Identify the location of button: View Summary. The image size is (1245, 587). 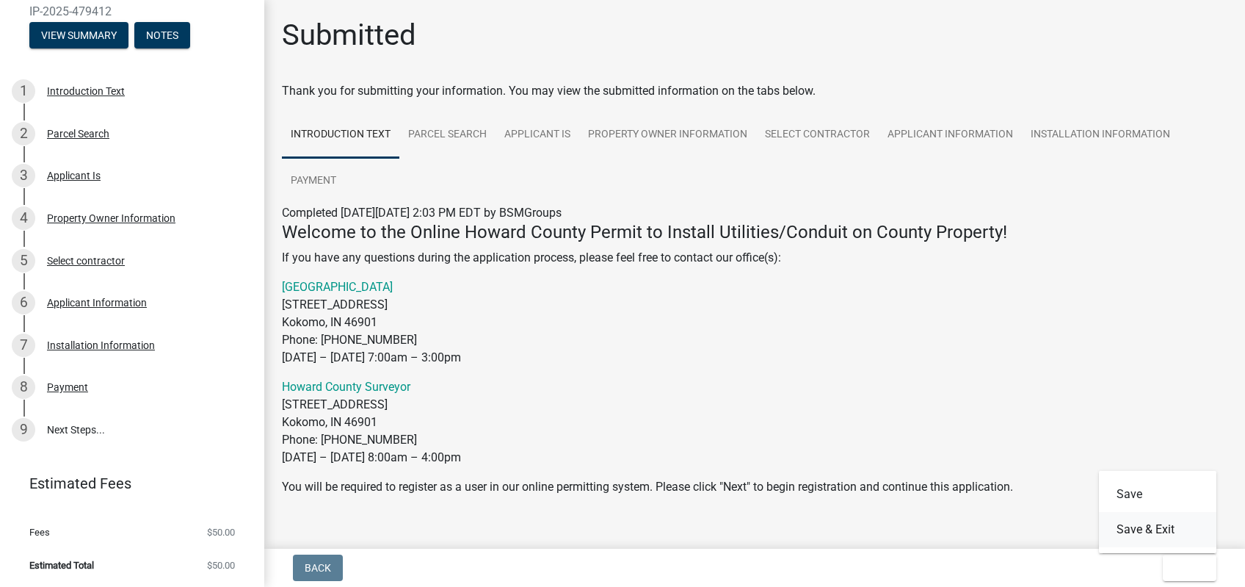
(79, 35).